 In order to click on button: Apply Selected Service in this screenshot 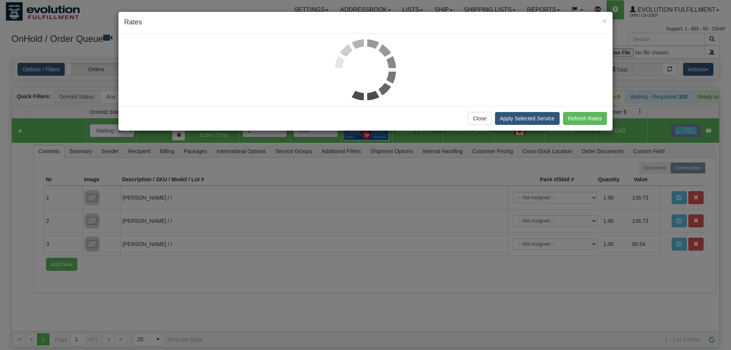, I will do `click(527, 118)`.